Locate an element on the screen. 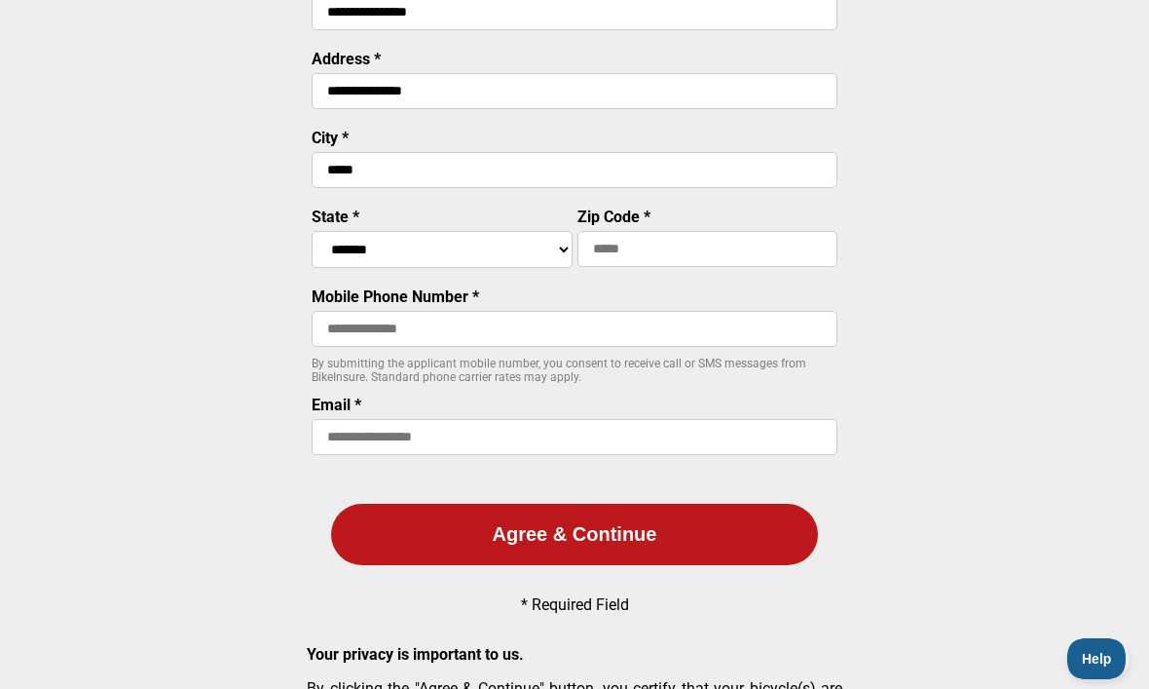 Image resolution: width=1149 pixels, height=689 pixels. p: By submitting the applicant mobile number, you consent to receive call or SMS messages from BikeI... is located at coordinates (575, 370).